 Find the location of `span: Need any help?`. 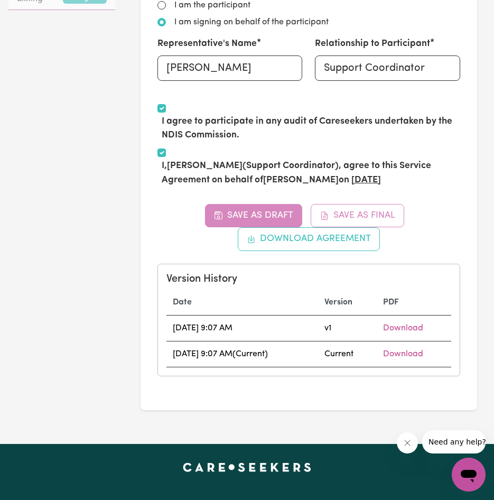

span: Need any help? is located at coordinates (35, 12).